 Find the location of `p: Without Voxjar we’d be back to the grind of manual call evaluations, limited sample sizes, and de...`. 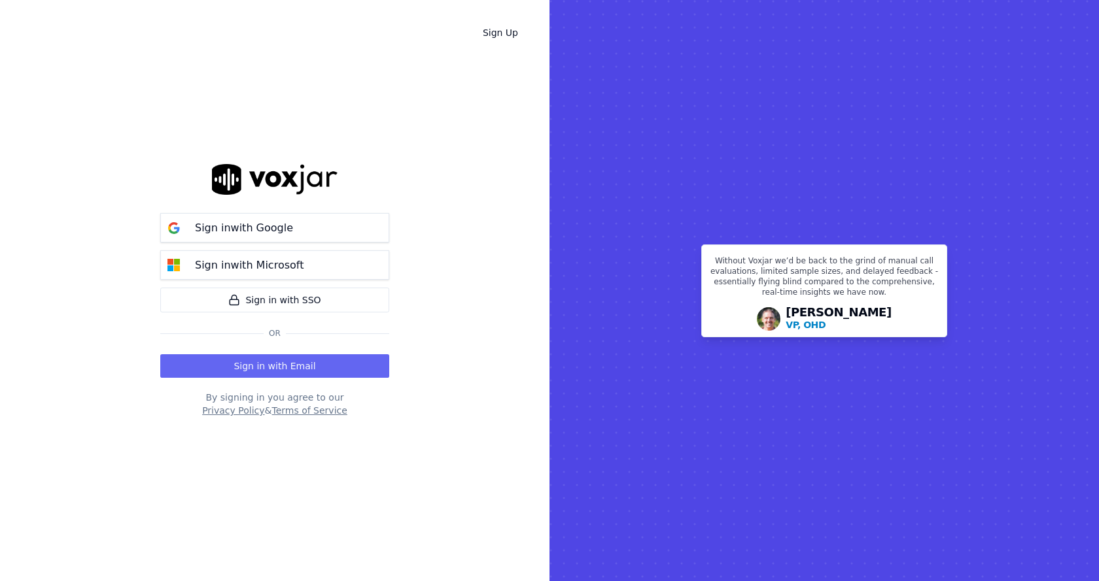

p: Without Voxjar we’d be back to the grind of manual call evaluations, limited sample sizes, and de... is located at coordinates (824, 279).